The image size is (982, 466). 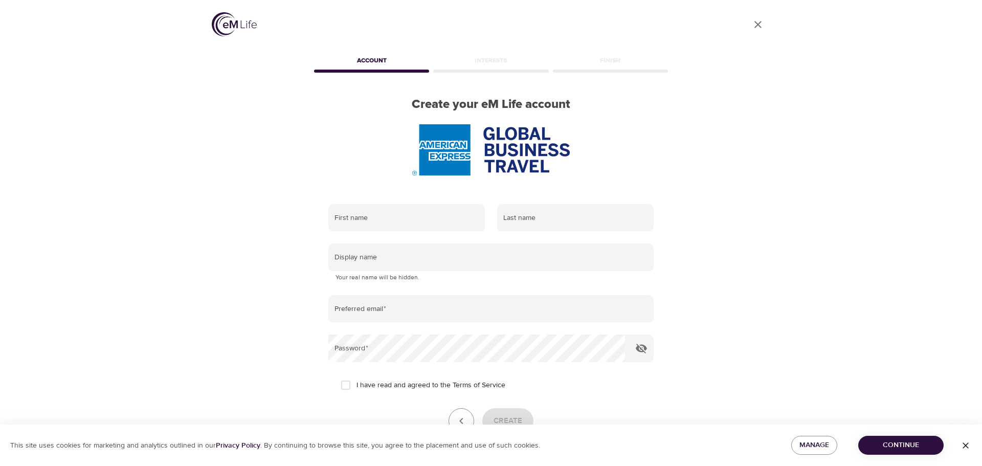 I want to click on span: Manage, so click(x=814, y=445).